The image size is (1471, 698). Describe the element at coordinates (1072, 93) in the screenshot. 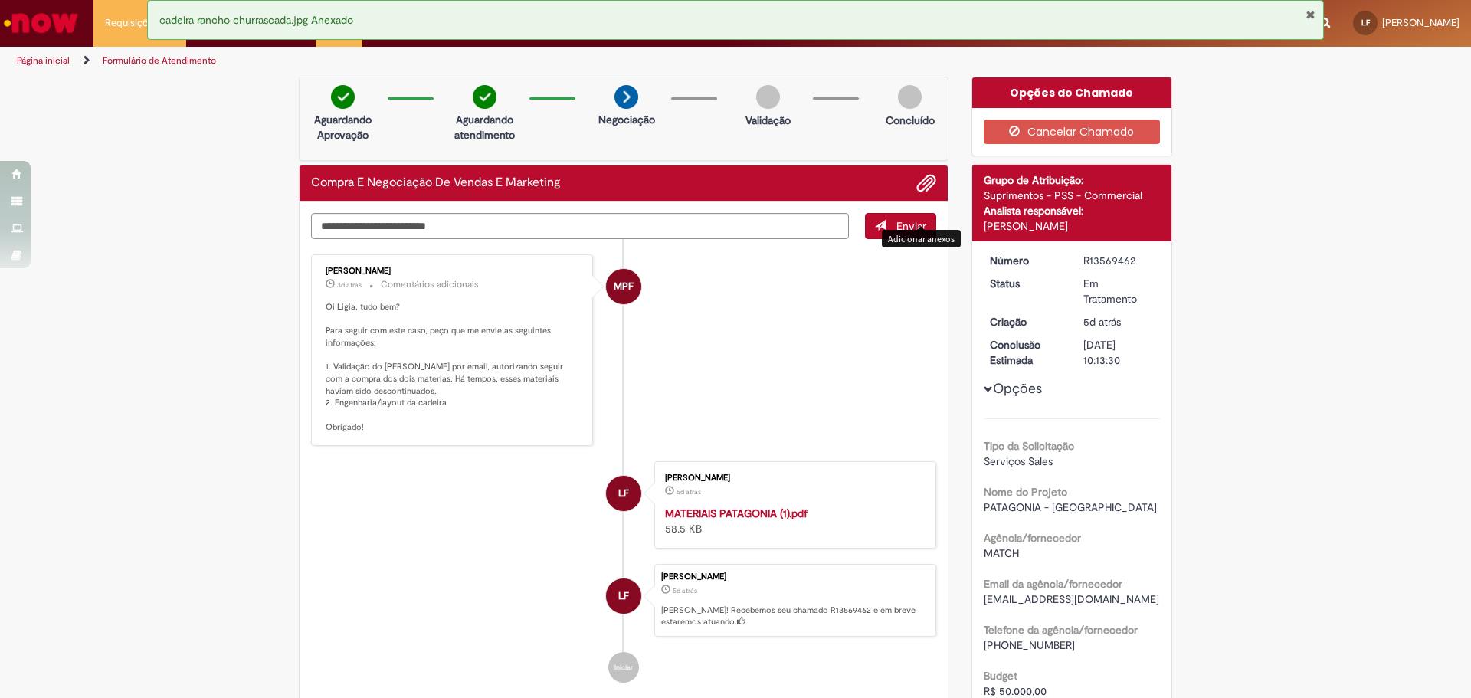

I see `div: Opções do Chamado` at that location.